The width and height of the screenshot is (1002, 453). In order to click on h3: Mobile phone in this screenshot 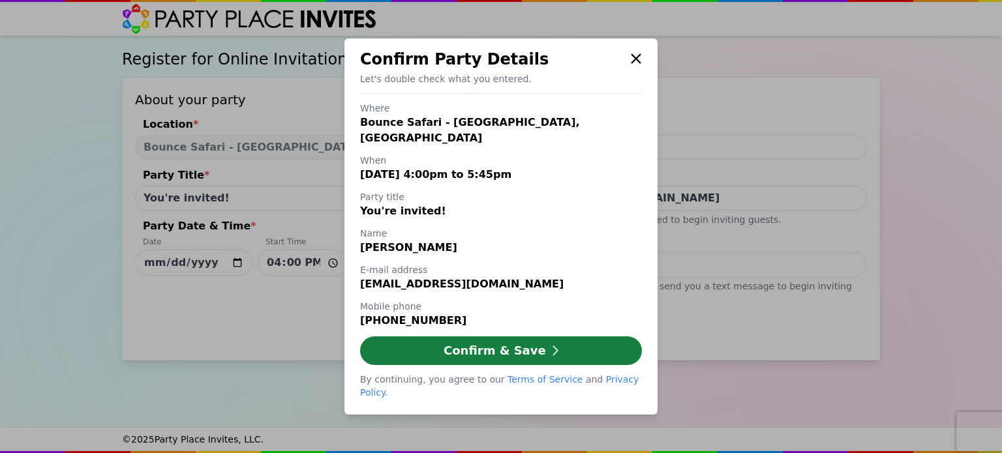, I will do `click(501, 307)`.